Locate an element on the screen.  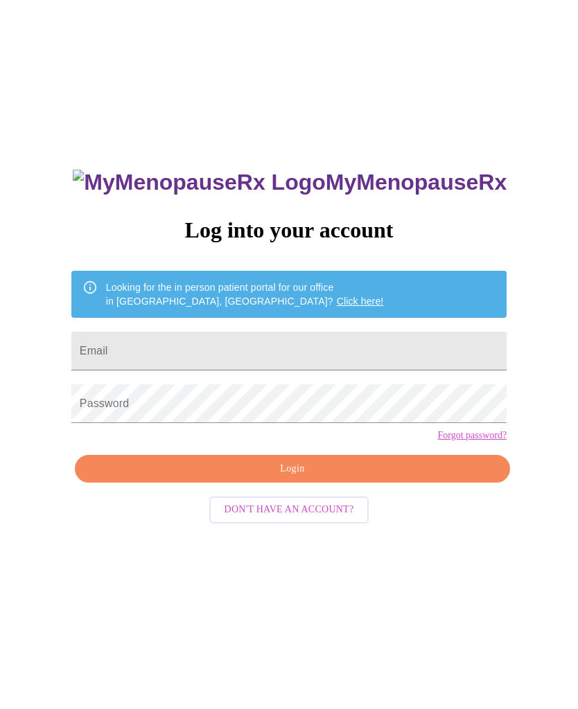
a: Forgot password? is located at coordinates (472, 436).